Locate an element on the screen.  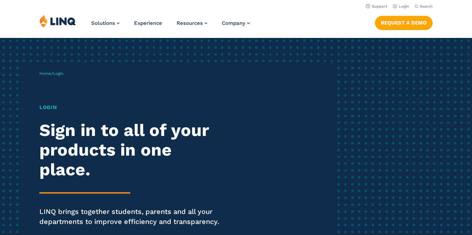
nav: Primary Navigation is located at coordinates (170, 26).